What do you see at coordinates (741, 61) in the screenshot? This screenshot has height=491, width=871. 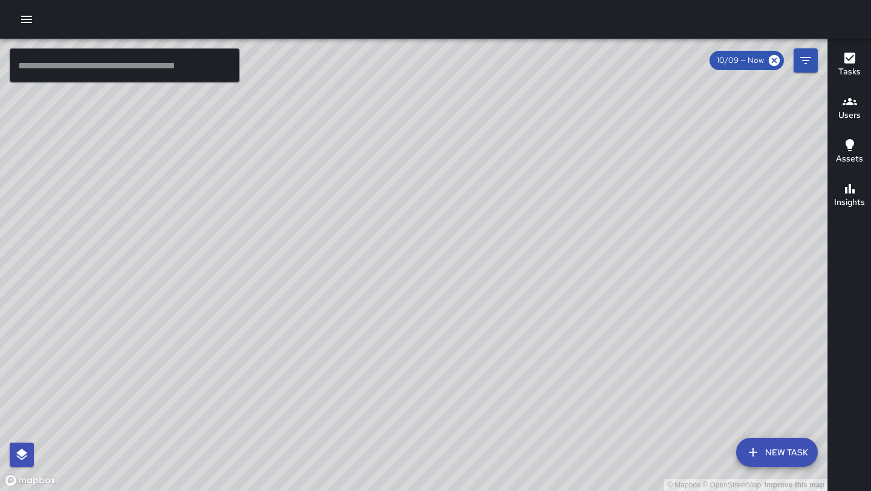 I see `span: 10/09 — Now` at bounding box center [741, 61].